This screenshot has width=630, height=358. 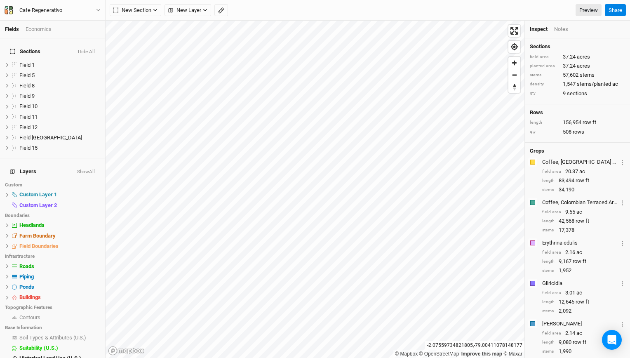 I want to click on div: 9, so click(x=578, y=94).